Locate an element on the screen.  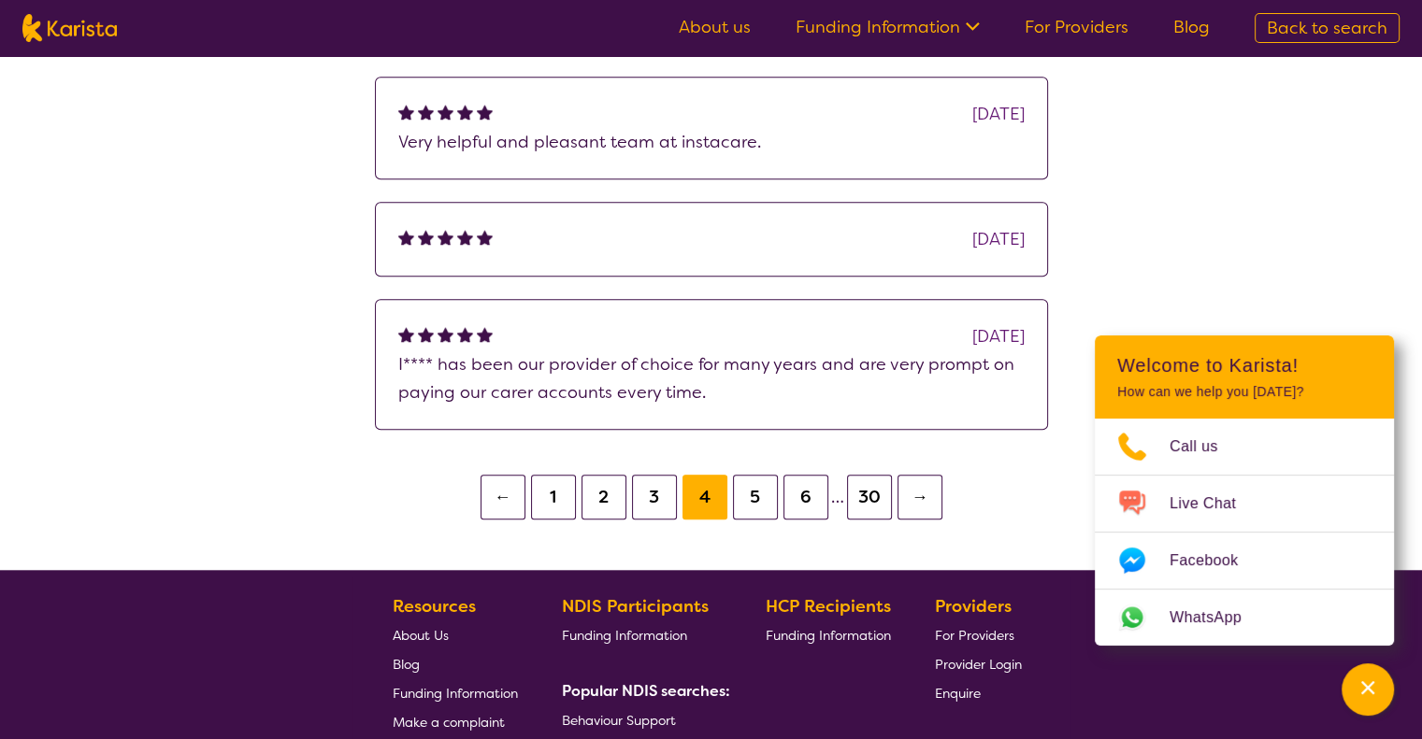
b: Providers is located at coordinates (973, 607).